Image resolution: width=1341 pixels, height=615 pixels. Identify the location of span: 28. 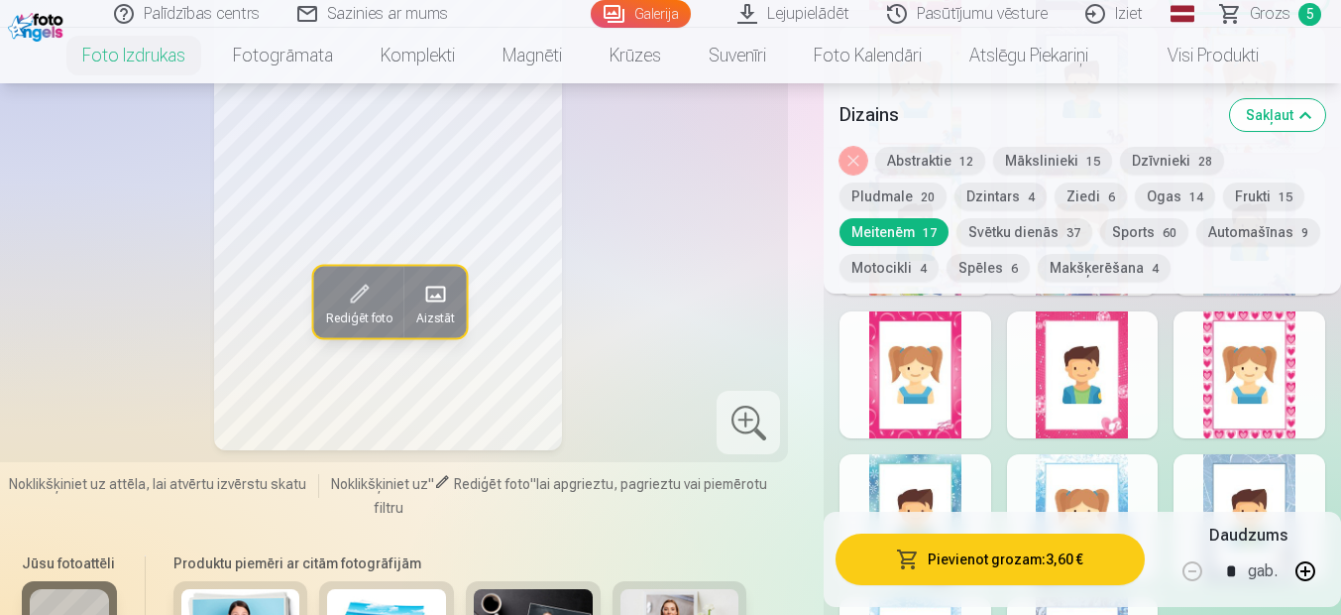
(1205, 162).